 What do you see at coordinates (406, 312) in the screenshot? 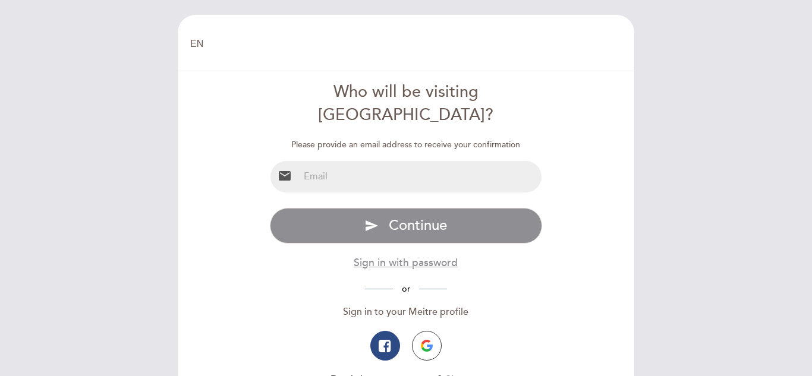
I see `div: Sign in to your Meitre profile` at bounding box center [406, 312].